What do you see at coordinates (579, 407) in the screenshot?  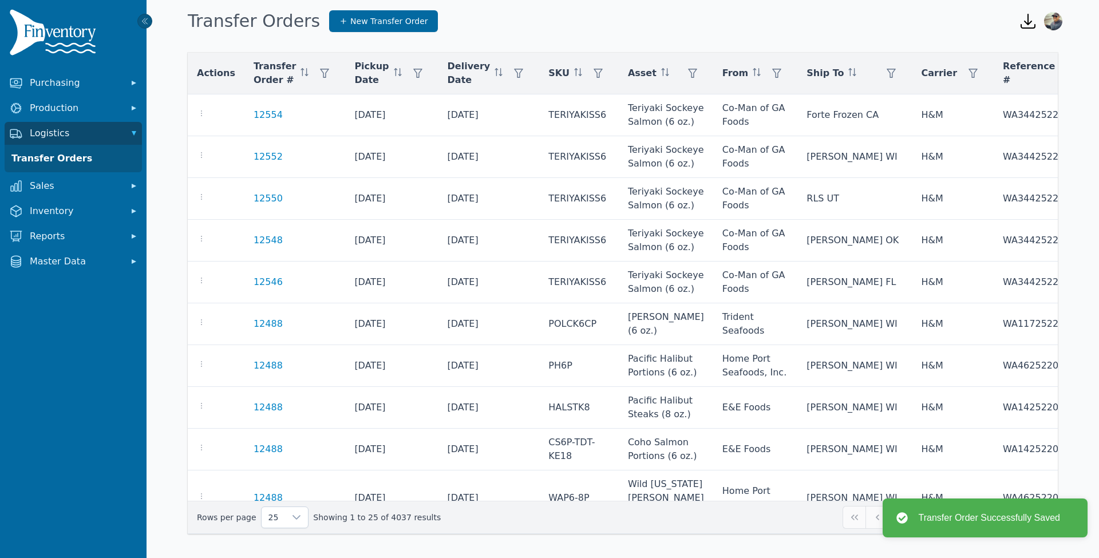 I see `td: HALSTK8` at bounding box center [579, 407].